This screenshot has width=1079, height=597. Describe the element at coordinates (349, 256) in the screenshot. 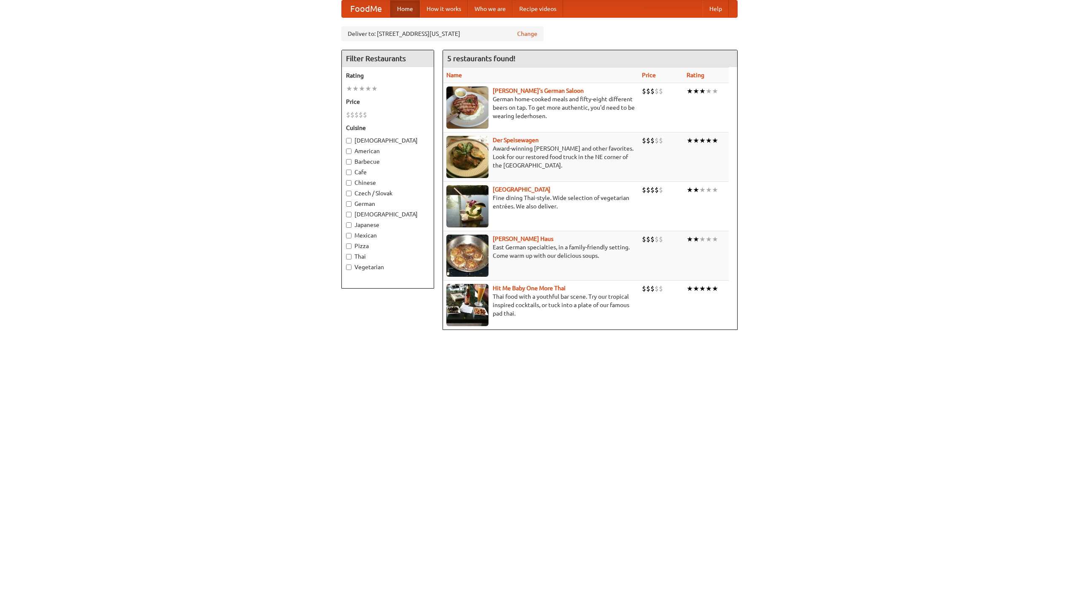

I see `input: Thai` at that location.